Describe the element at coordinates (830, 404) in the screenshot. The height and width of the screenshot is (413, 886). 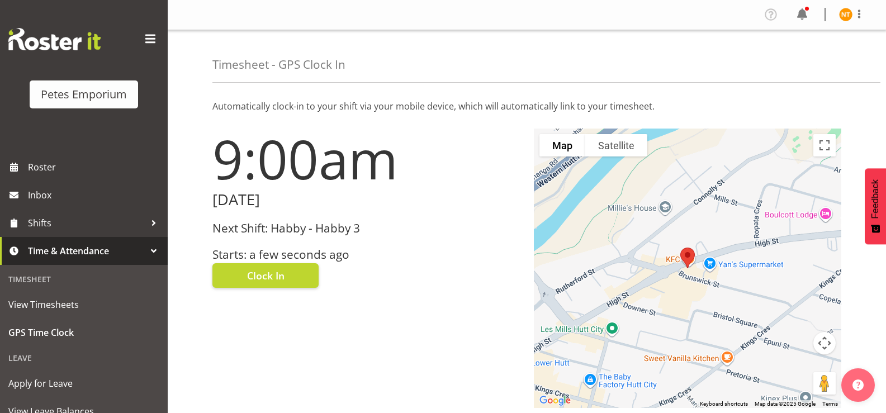
I see `a: Terms (opens in new tab)` at that location.